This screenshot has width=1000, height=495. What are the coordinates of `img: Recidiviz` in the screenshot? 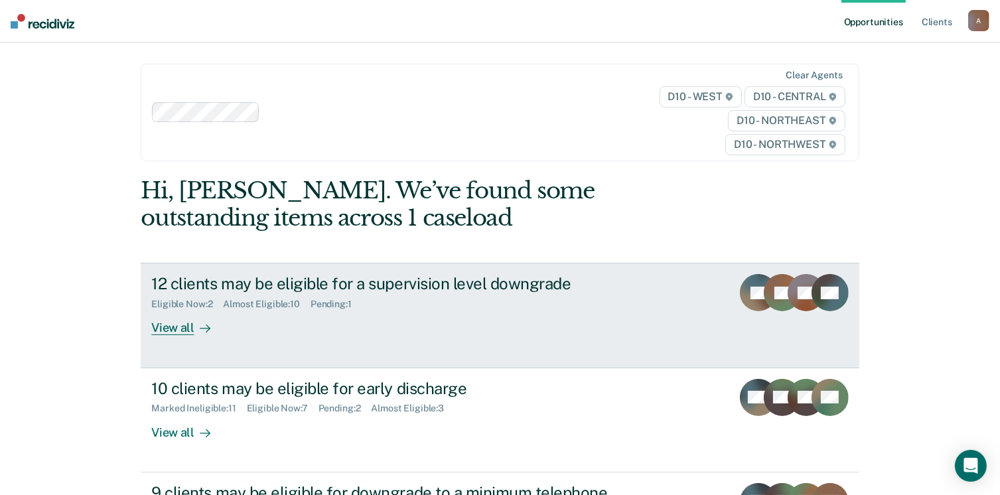 It's located at (42, 21).